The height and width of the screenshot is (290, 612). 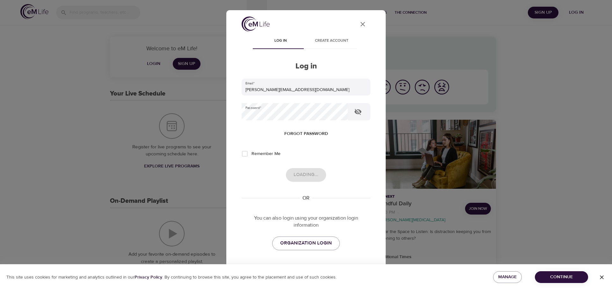 What do you see at coordinates (306, 66) in the screenshot?
I see `h2: Log in` at bounding box center [306, 66].